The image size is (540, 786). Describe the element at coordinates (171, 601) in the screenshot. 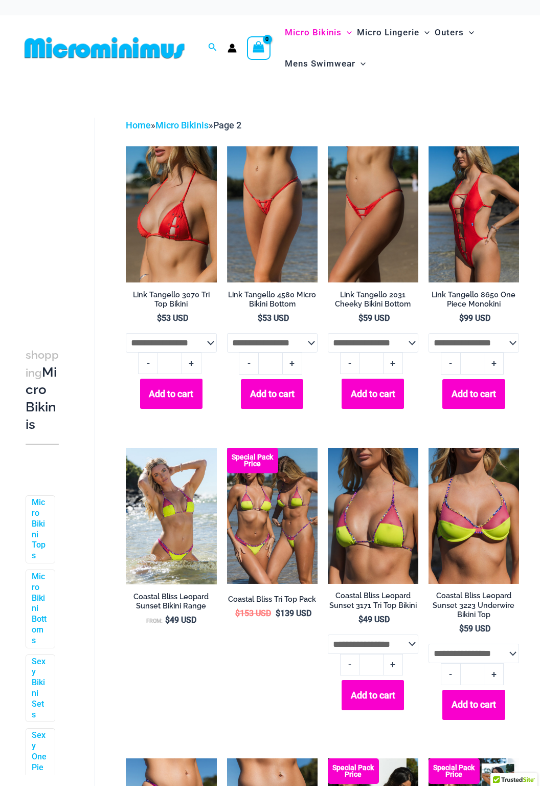

I see `h2: Coastal Bliss Leopard Sunset Bikini Range` at that location.